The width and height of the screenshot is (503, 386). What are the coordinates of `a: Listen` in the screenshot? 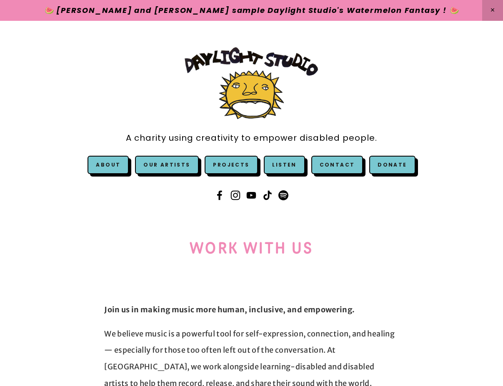 It's located at (284, 165).